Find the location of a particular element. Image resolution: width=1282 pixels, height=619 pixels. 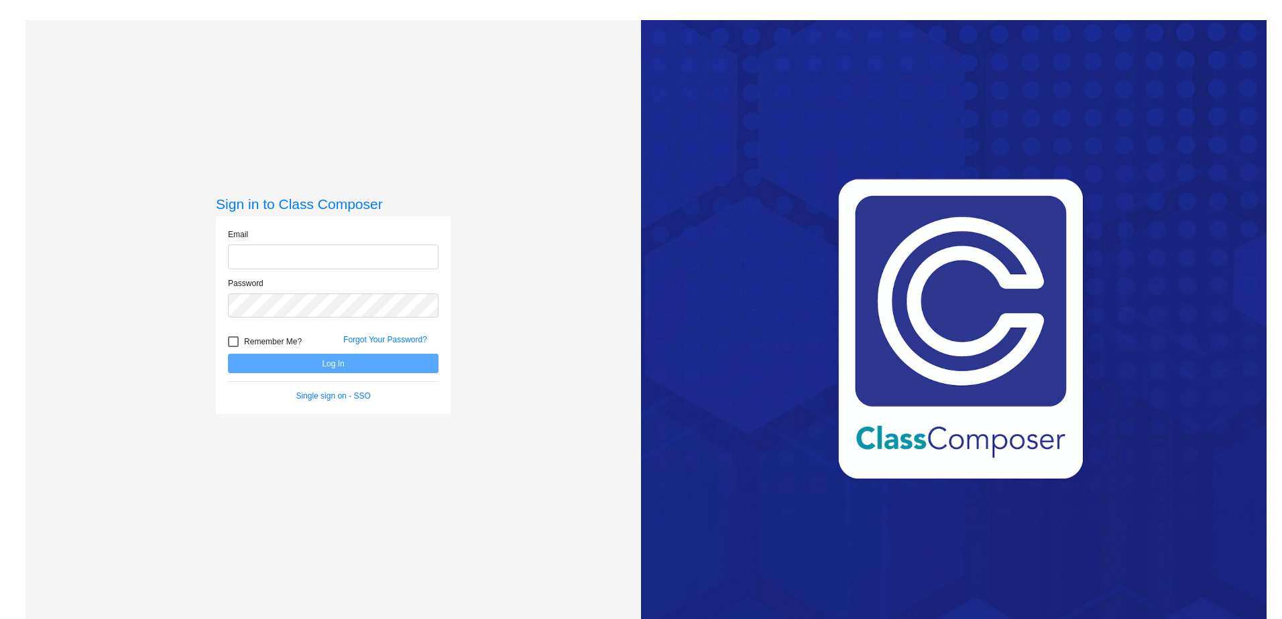

a: Single sign on - SSO is located at coordinates (332, 396).